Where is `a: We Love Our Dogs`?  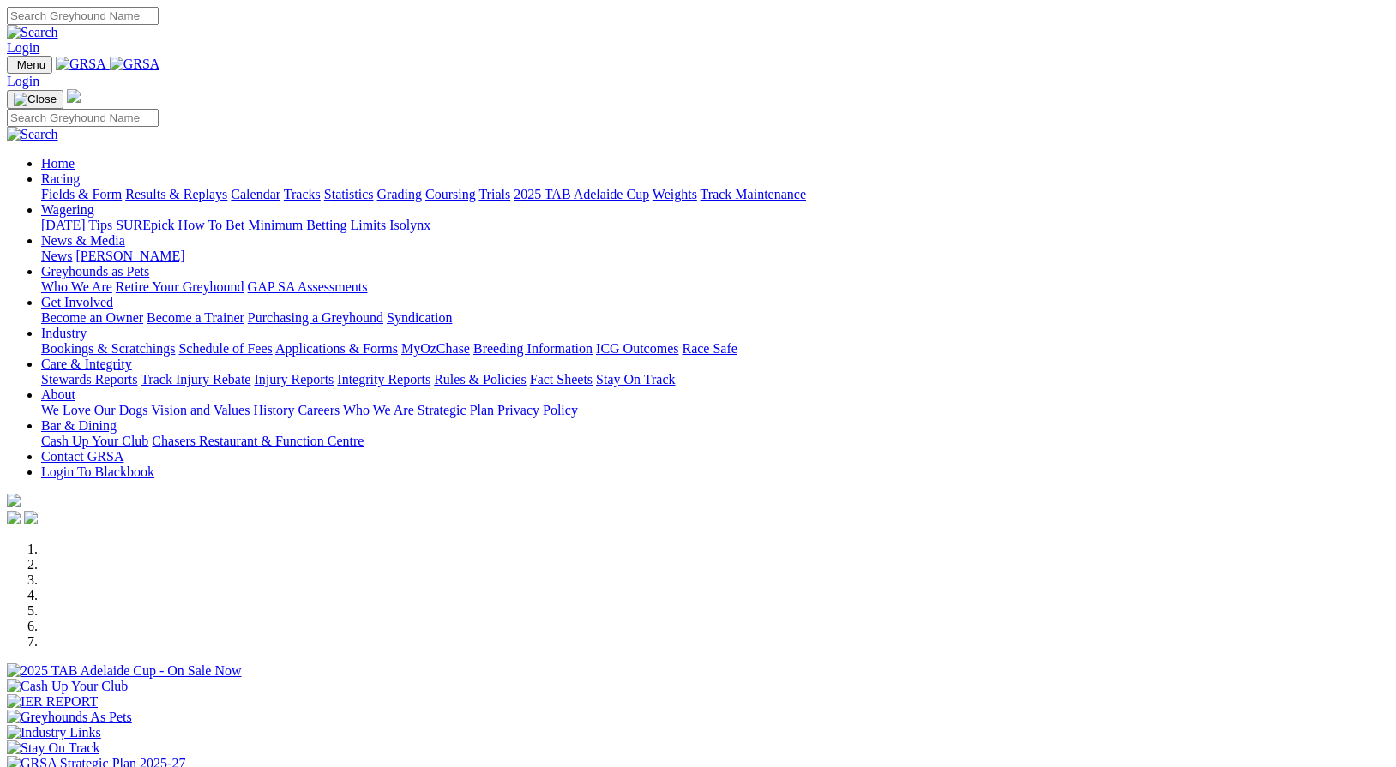 a: We Love Our Dogs is located at coordinates (94, 410).